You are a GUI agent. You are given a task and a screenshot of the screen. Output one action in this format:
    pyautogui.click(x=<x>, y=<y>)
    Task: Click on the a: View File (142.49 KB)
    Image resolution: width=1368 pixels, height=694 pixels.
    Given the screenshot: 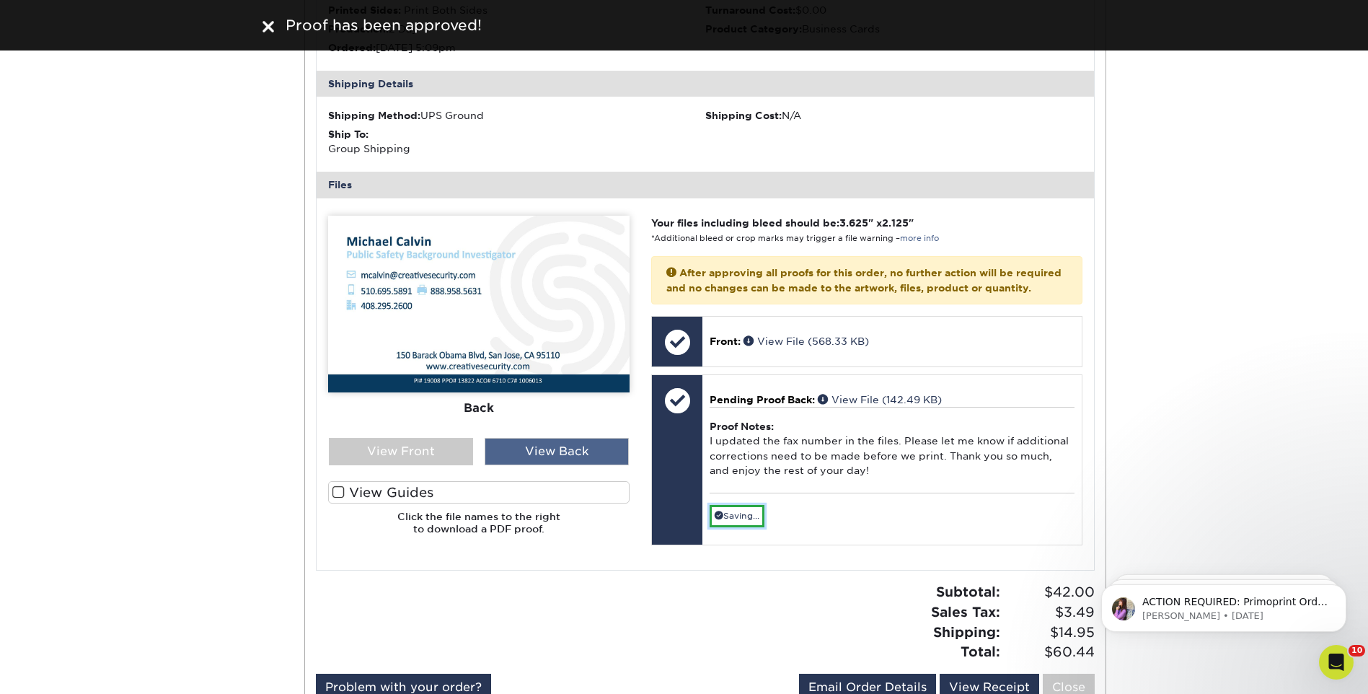 What is the action you would take?
    pyautogui.click(x=880, y=399)
    